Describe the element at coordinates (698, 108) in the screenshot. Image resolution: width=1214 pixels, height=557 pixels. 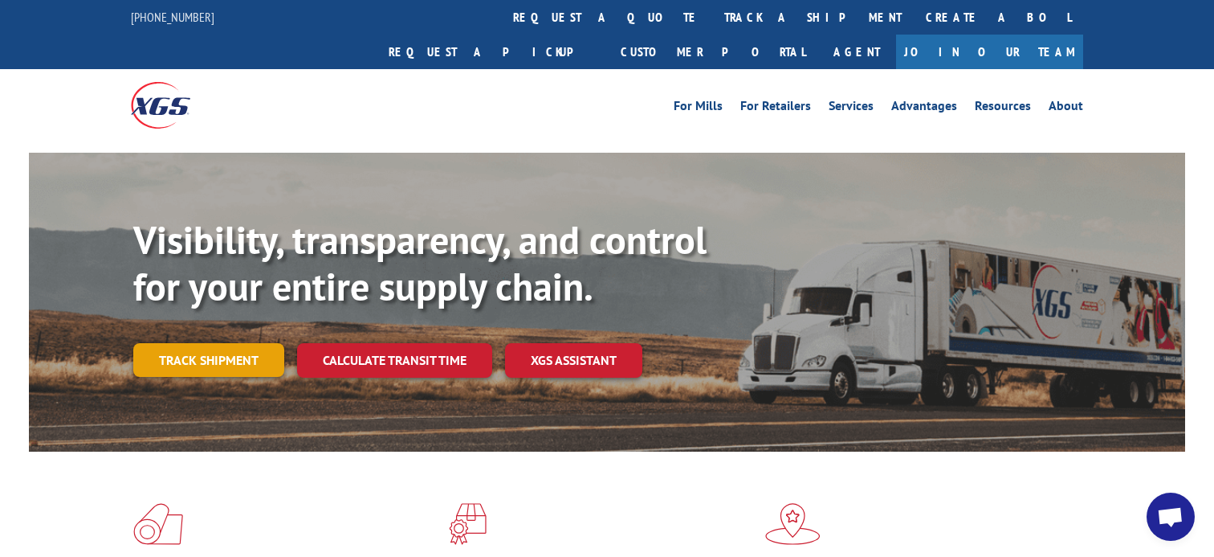
I see `a: For Mills` at that location.